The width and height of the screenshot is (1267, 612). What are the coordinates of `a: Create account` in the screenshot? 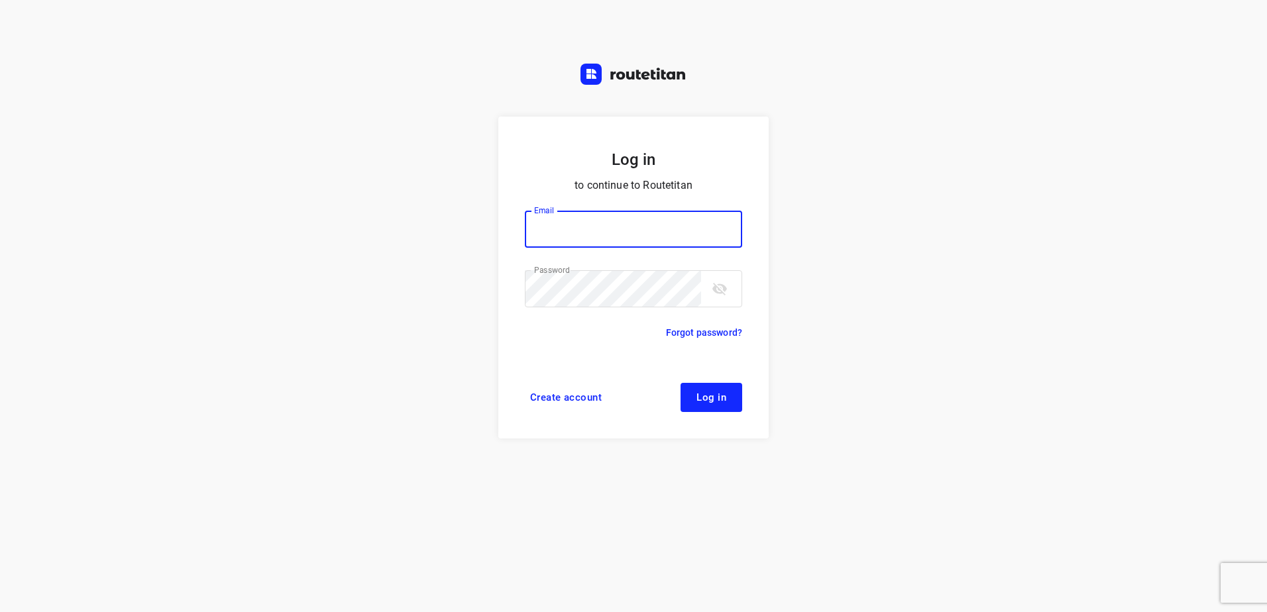 It's located at (566, 398).